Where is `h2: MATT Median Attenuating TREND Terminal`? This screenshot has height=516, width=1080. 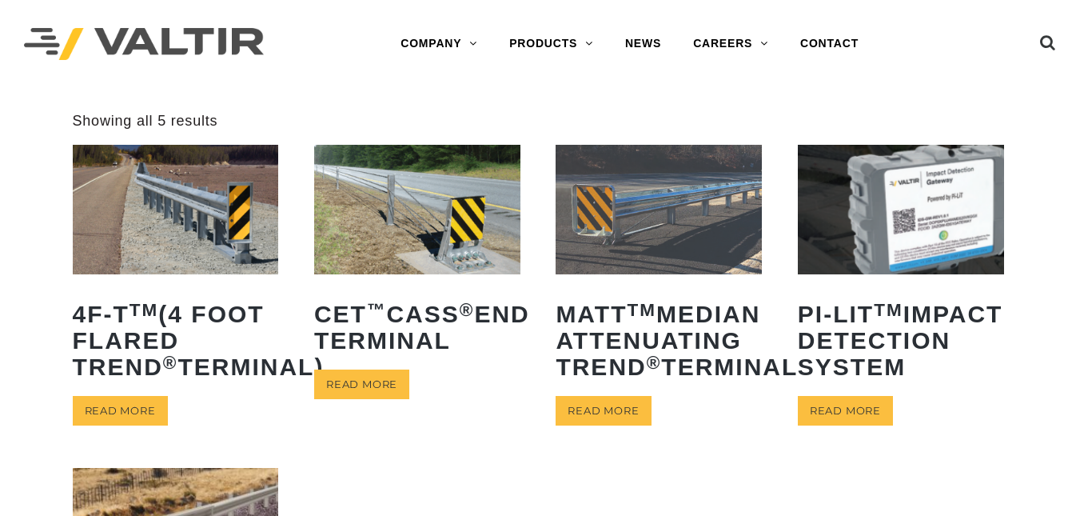 h2: MATT Median Attenuating TREND Terminal is located at coordinates (659, 340).